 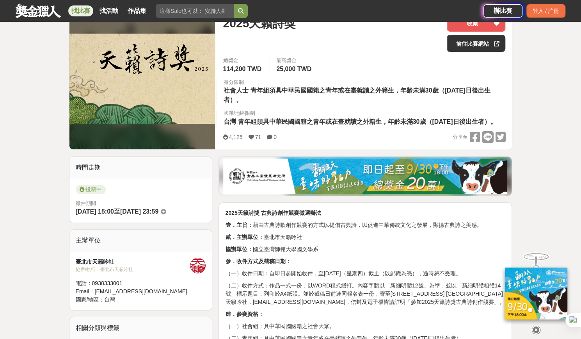 I want to click on p: （一）社會組：具中華民國國籍之社會大眾。, so click(x=365, y=326).